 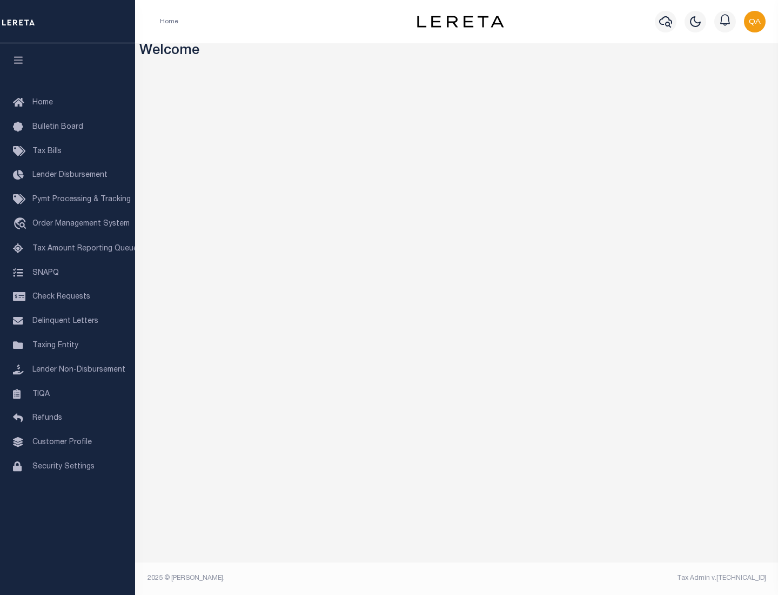 I want to click on h3: Welcome, so click(x=457, y=51).